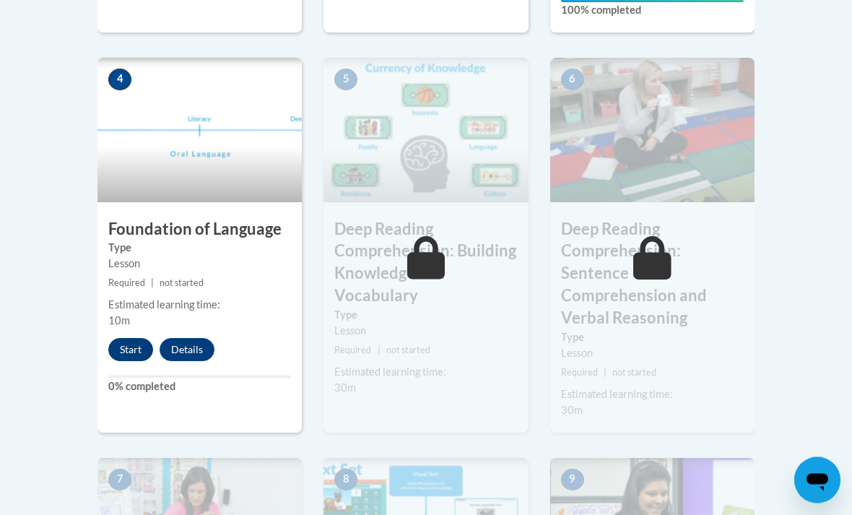  I want to click on span: 10m, so click(119, 321).